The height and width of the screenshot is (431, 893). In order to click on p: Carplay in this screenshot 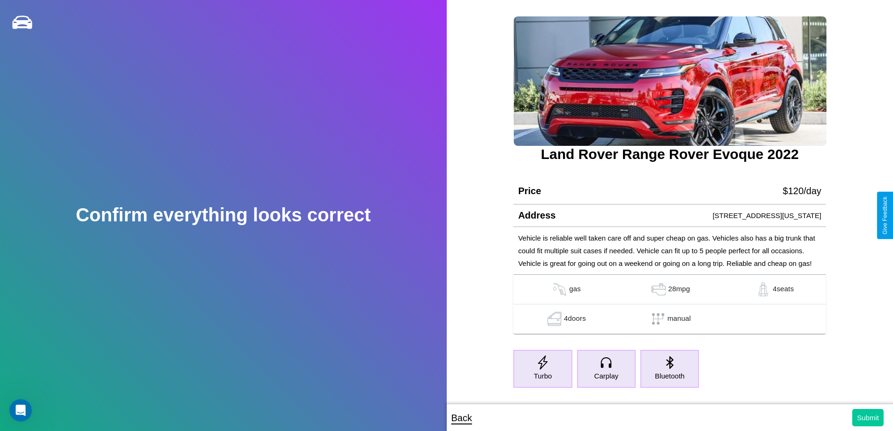, I will do `click(607, 375)`.